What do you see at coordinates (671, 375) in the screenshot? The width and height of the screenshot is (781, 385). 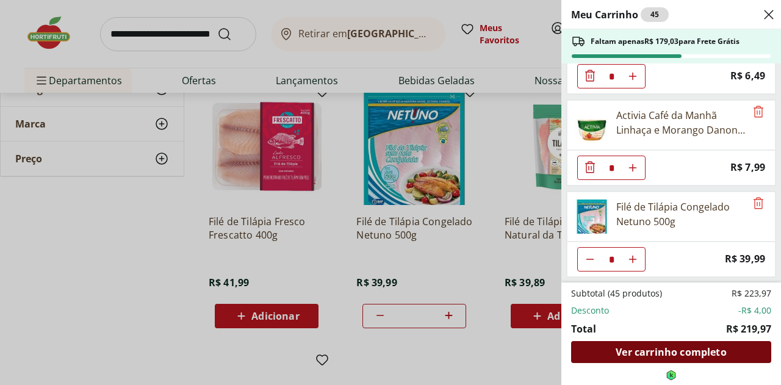 I see `img: hz4cOxubdAAAAABJRU5ErkJggg==` at bounding box center [671, 375].